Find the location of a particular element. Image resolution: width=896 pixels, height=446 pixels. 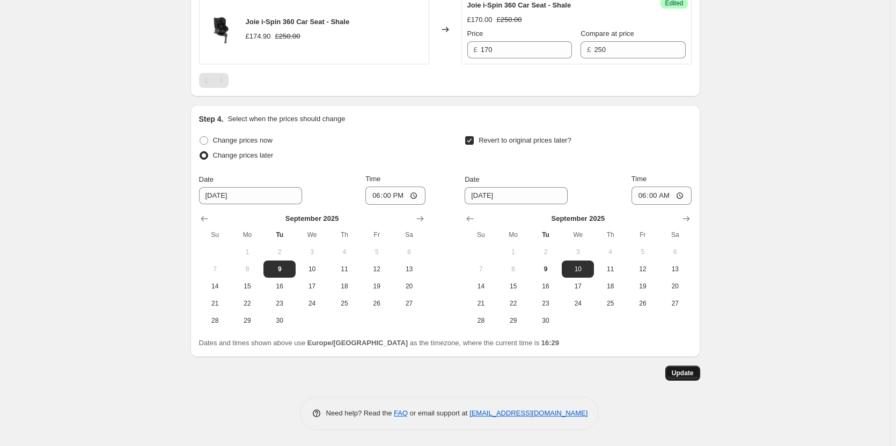

span: 5 is located at coordinates (643, 252).